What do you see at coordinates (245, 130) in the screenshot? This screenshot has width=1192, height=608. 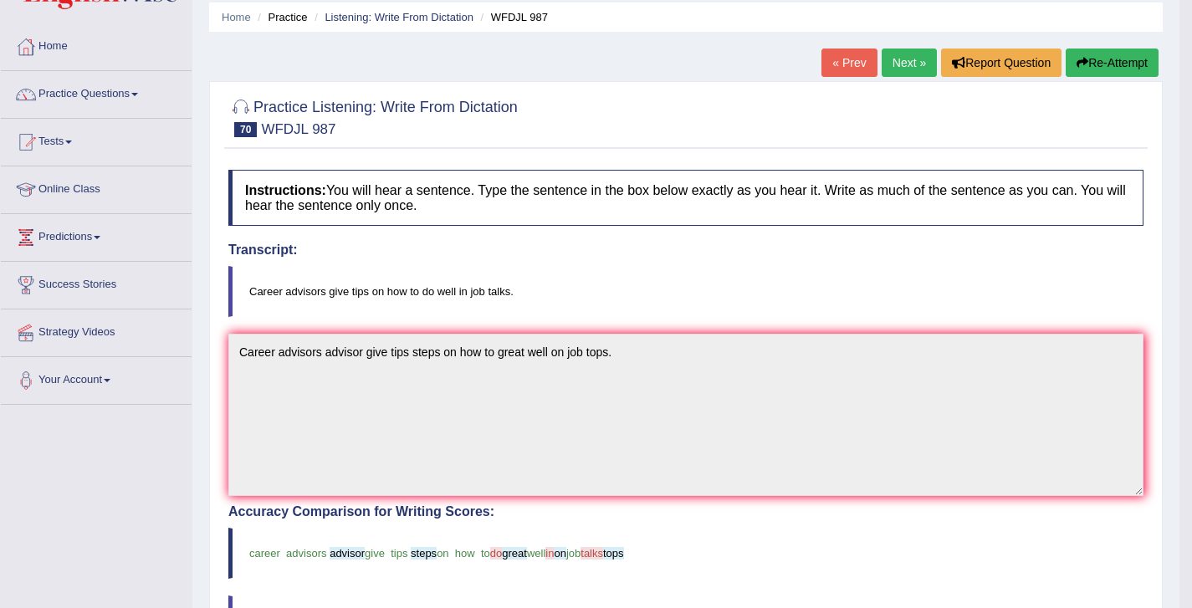 I see `span: 70` at bounding box center [245, 130].